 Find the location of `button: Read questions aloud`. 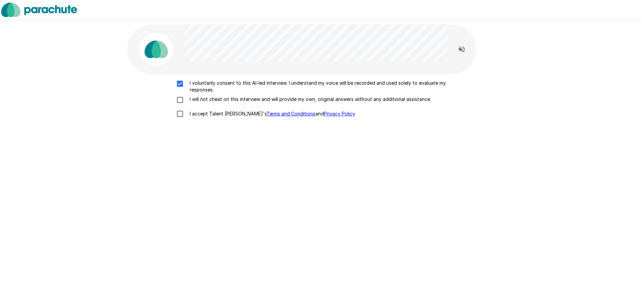

button: Read questions aloud is located at coordinates (462, 49).